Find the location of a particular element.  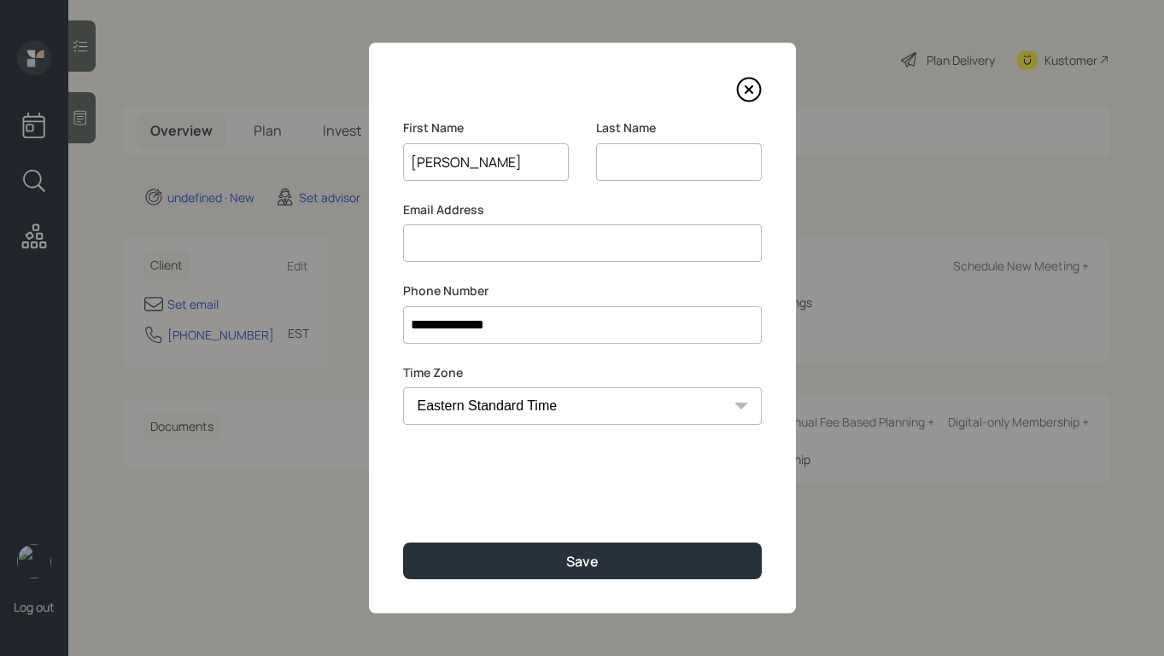

button: Save is located at coordinates (582, 561).